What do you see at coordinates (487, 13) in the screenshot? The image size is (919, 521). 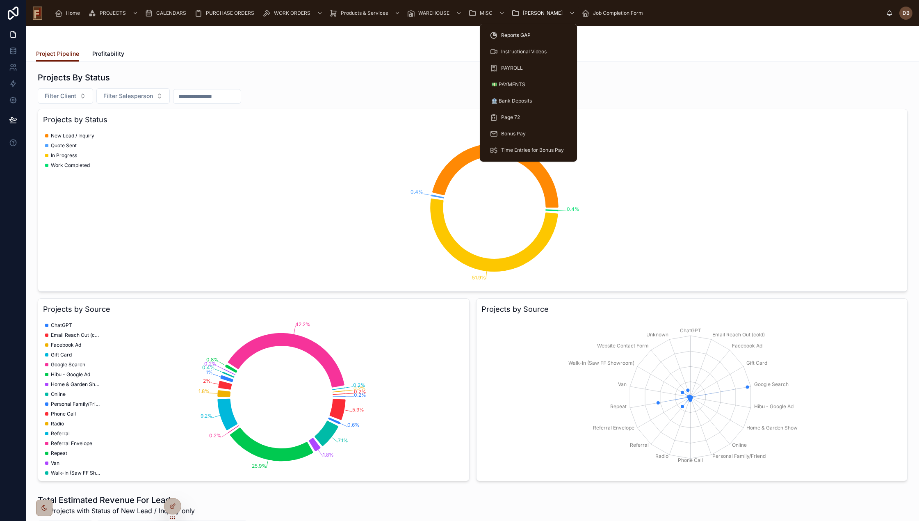 I see `a: MISC` at bounding box center [487, 13].